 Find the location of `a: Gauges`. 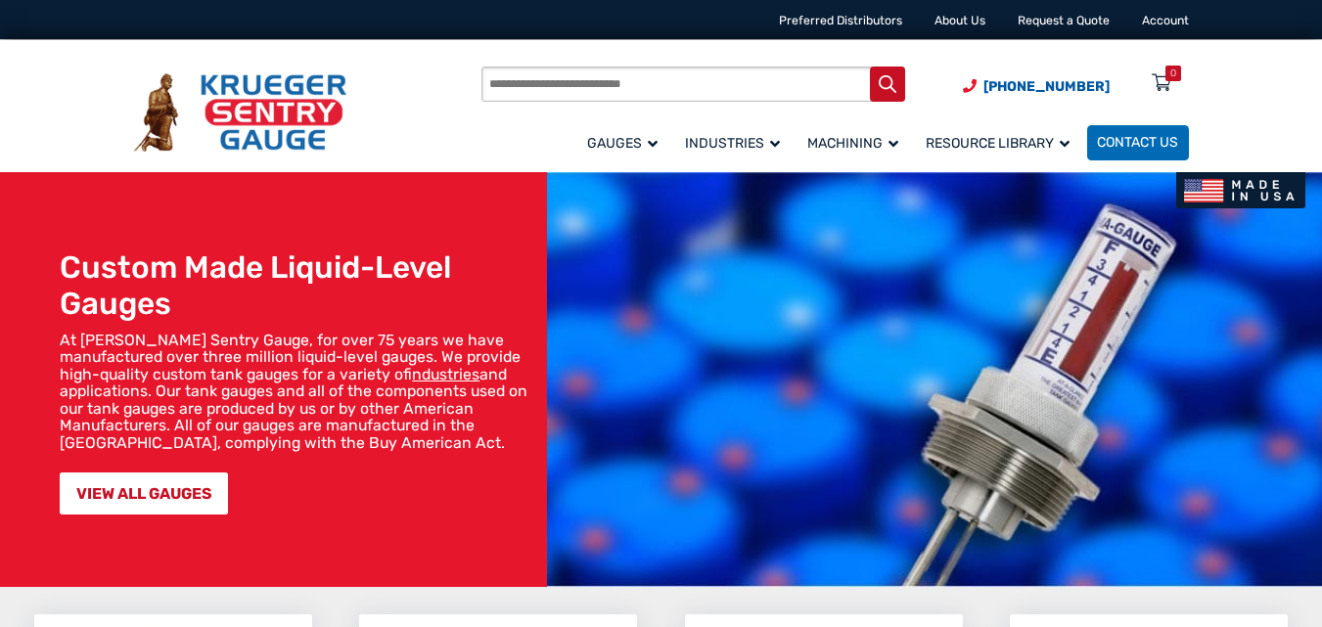

a: Gauges is located at coordinates (626, 142).